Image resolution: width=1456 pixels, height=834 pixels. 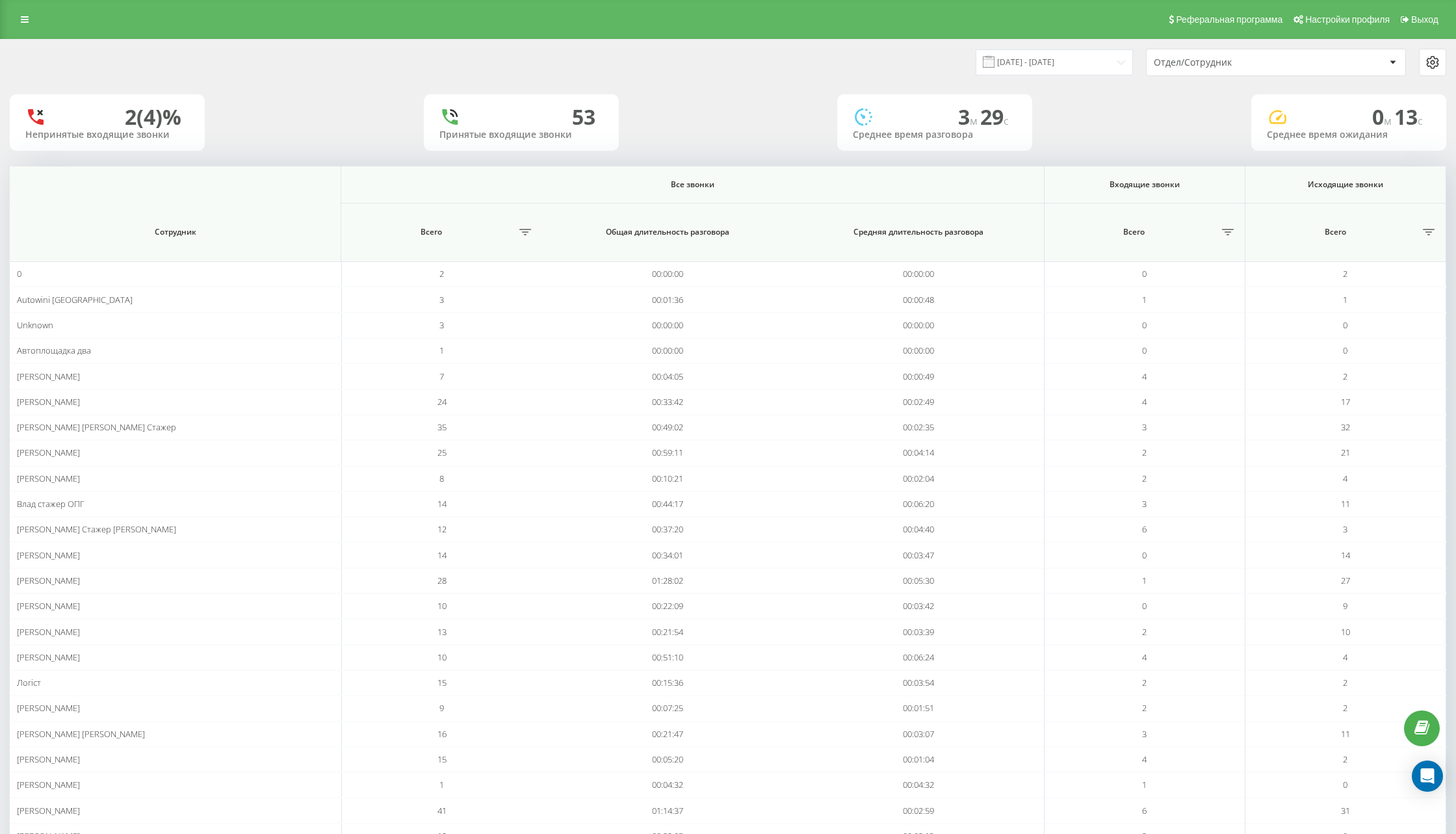 What do you see at coordinates (934, 135) in the screenshot?
I see `div: Среднее время разговора` at bounding box center [934, 135].